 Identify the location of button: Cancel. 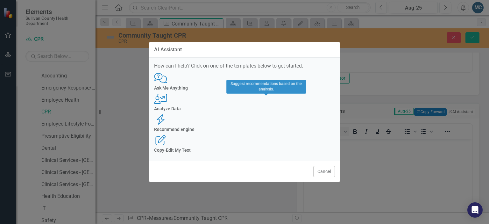
(324, 171).